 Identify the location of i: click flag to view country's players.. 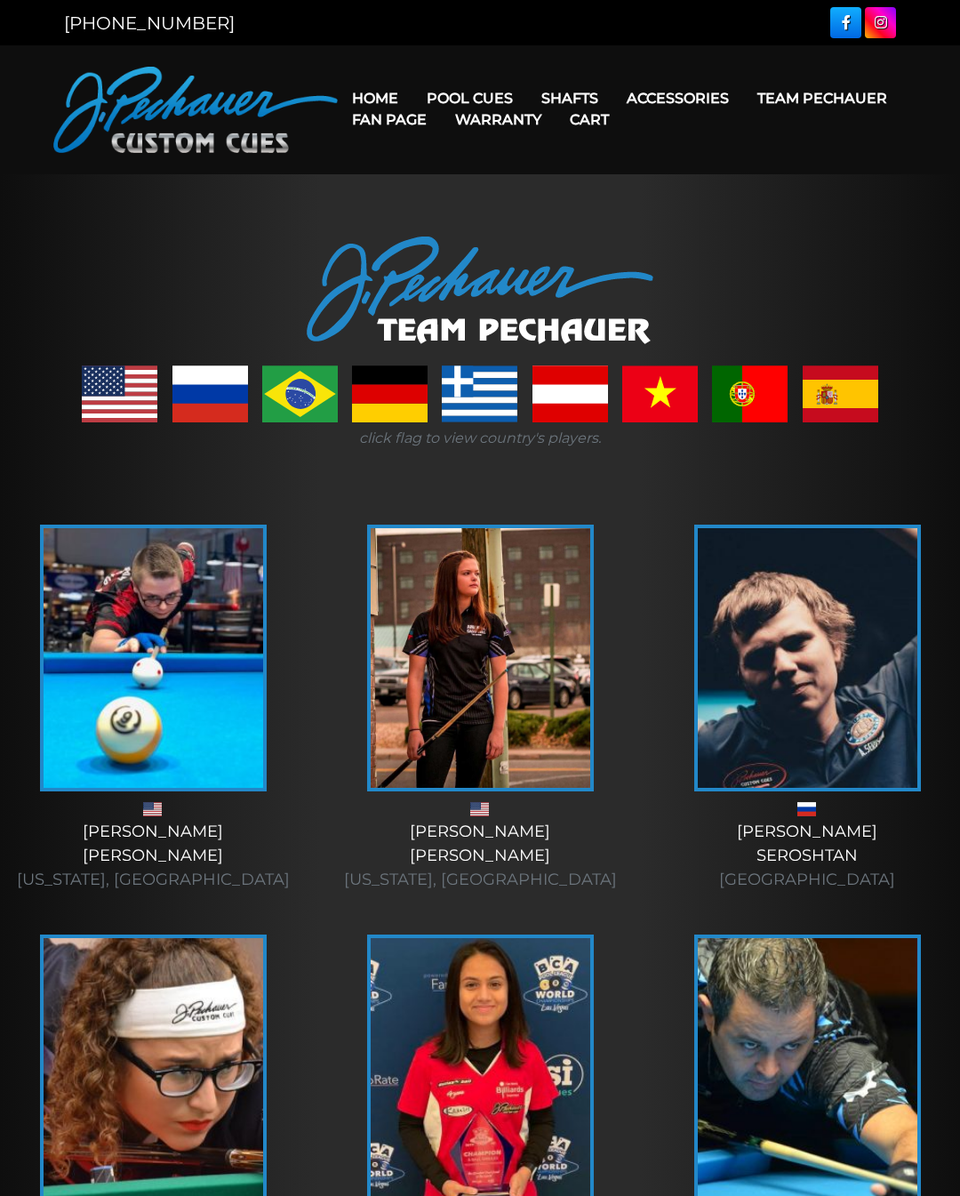
(480, 437).